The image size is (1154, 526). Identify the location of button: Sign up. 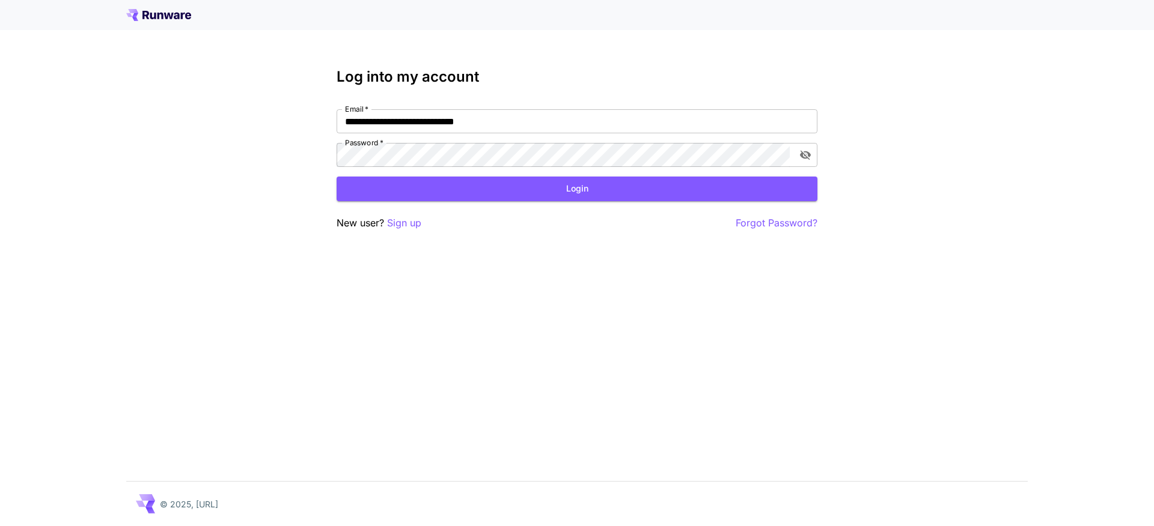
(404, 223).